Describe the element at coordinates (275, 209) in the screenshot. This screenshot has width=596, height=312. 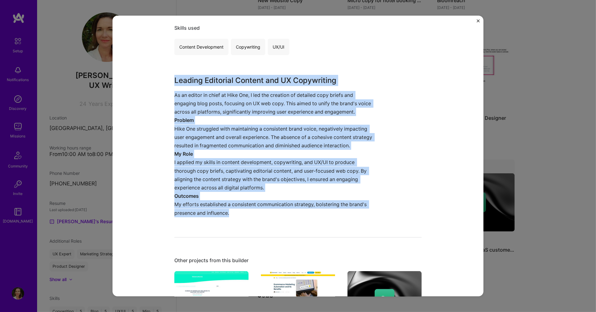
I see `p: My efforts established a consistent communication strategy, bolstering the brand's presence and i...` at that location.